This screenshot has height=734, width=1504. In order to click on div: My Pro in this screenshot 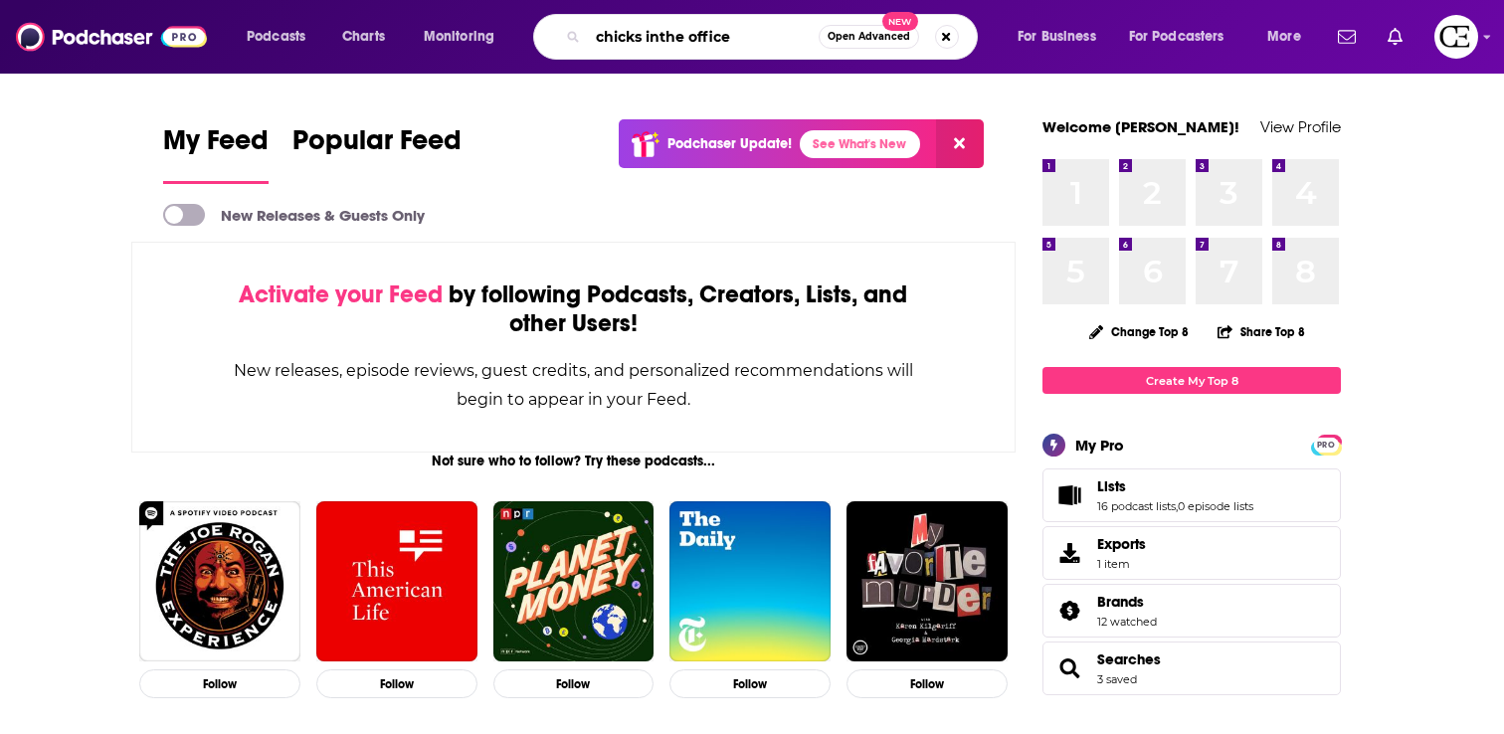, I will do `click(1099, 445)`.